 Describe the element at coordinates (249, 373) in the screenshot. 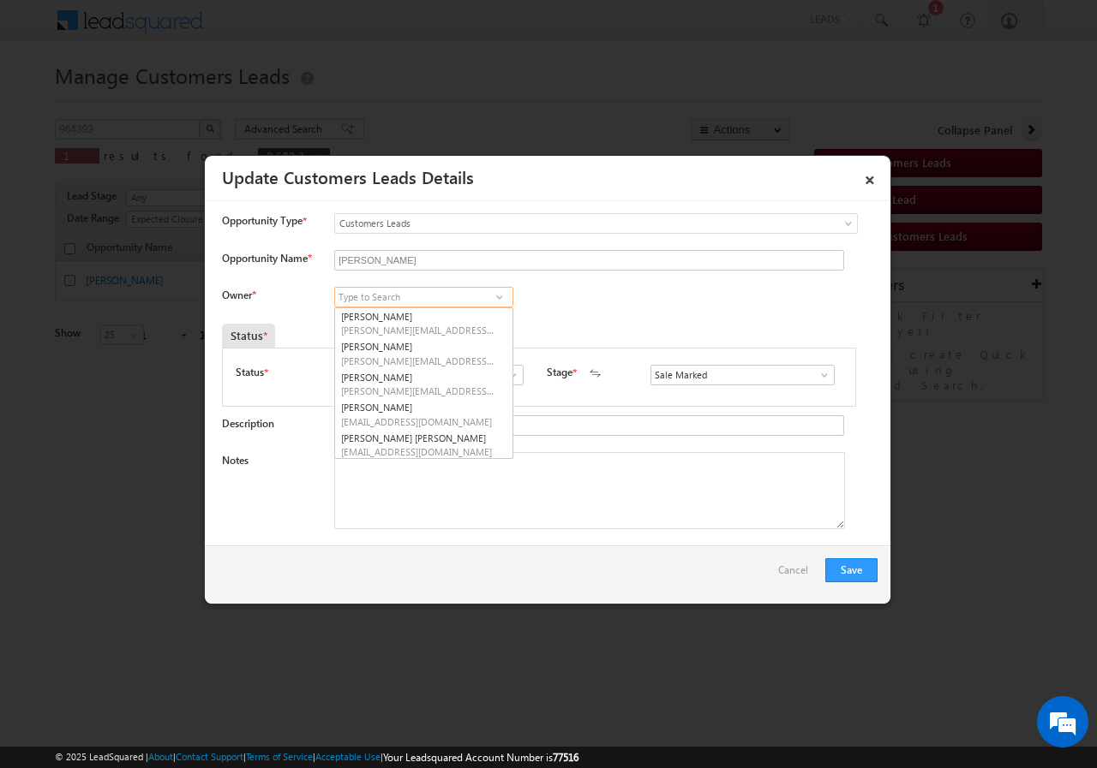

I see `label: Status` at that location.